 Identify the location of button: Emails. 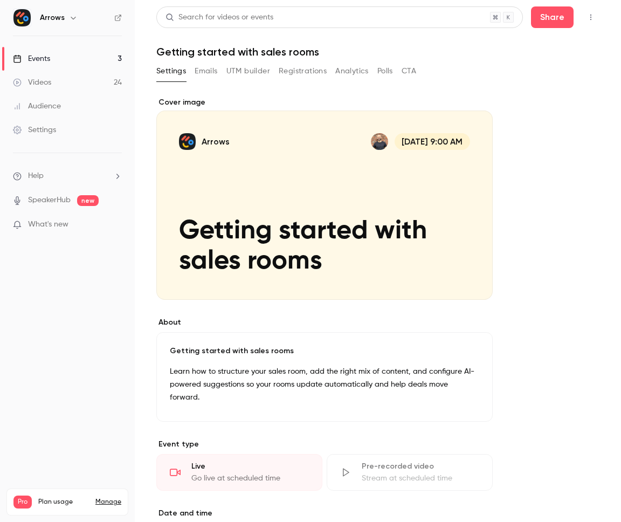
(206, 71).